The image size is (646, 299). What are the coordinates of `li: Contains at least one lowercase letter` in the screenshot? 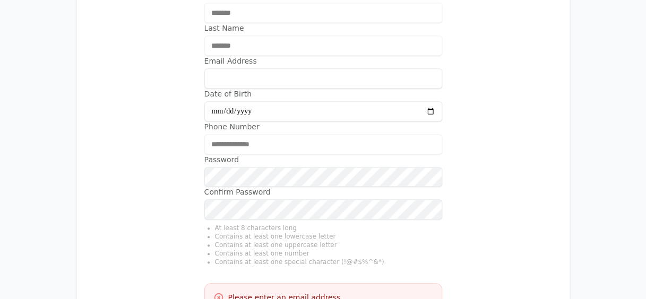 It's located at (329, 237).